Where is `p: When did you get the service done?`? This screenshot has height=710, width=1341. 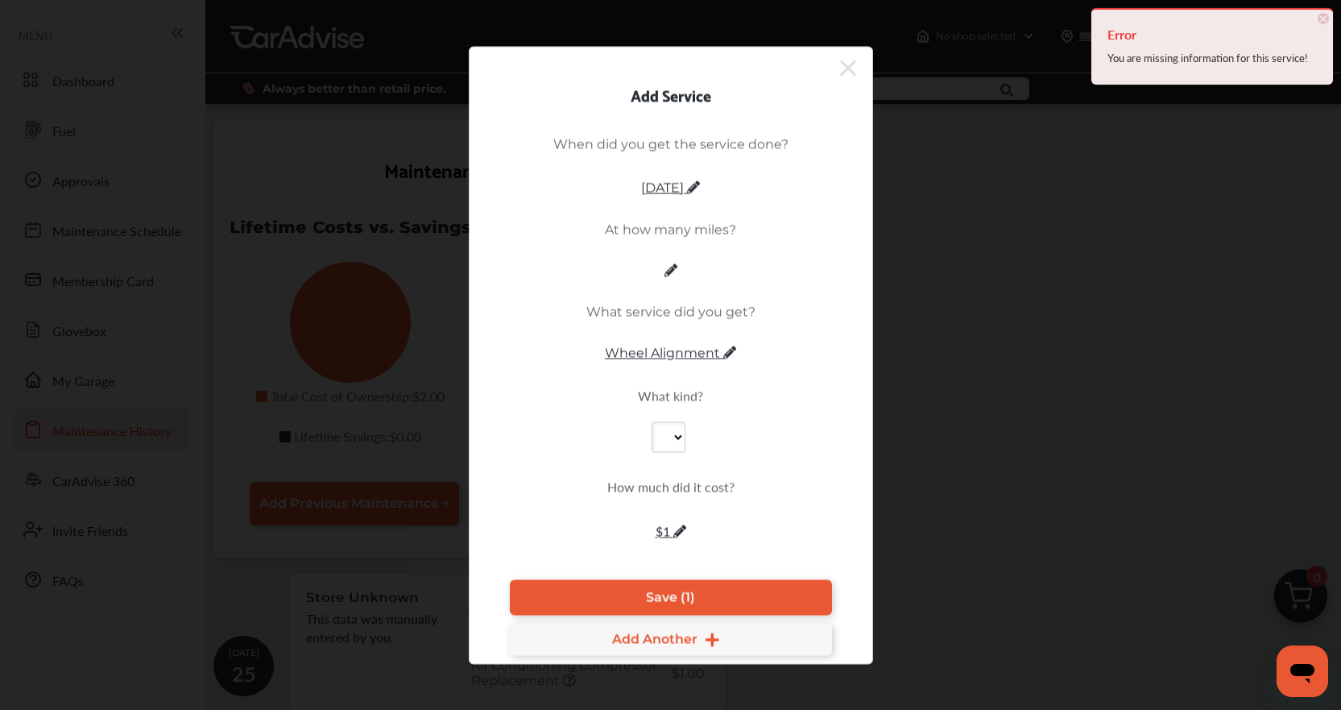
p: When did you get the service done? is located at coordinates (671, 143).